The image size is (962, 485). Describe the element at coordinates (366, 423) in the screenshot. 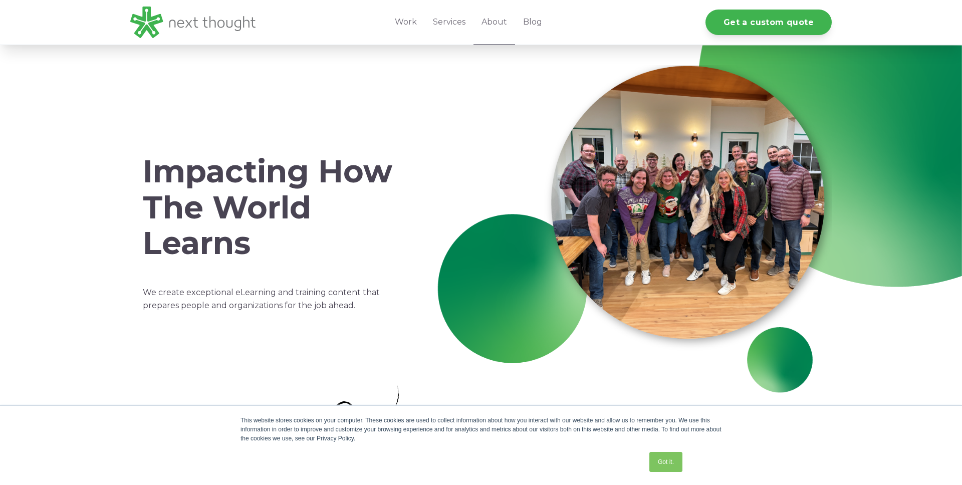

I see `img: Arrow` at that location.